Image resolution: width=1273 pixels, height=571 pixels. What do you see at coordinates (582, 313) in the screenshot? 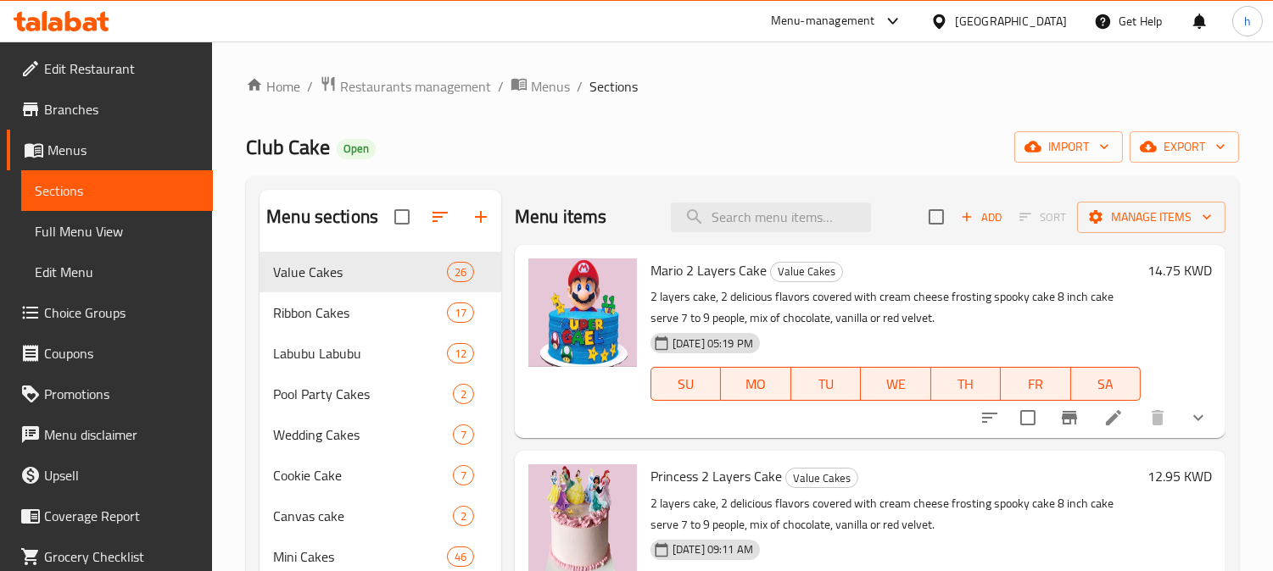
I see `img: Mario 2 Layers Cake` at bounding box center [582, 313].